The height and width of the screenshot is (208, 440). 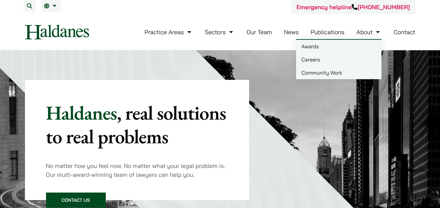 What do you see at coordinates (51, 6) in the screenshot?
I see `a: EN` at bounding box center [51, 6].